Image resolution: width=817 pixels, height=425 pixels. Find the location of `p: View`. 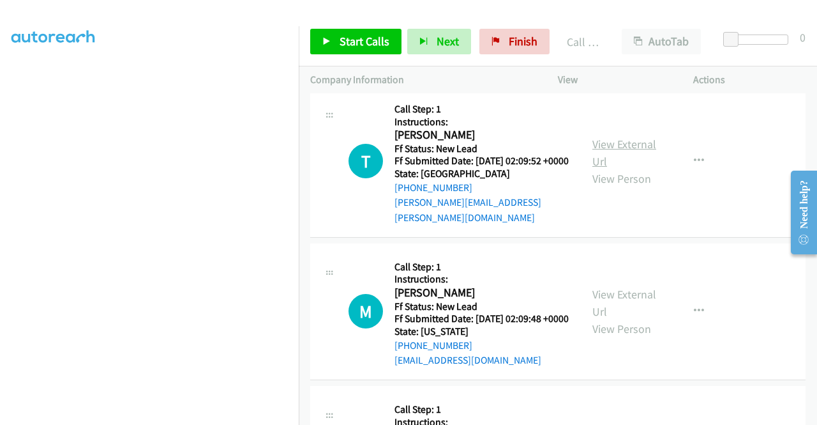

p: View is located at coordinates (614, 80).